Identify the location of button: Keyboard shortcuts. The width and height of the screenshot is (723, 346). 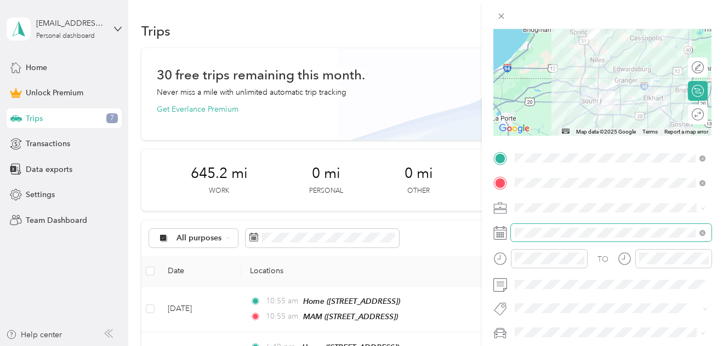
(566, 131).